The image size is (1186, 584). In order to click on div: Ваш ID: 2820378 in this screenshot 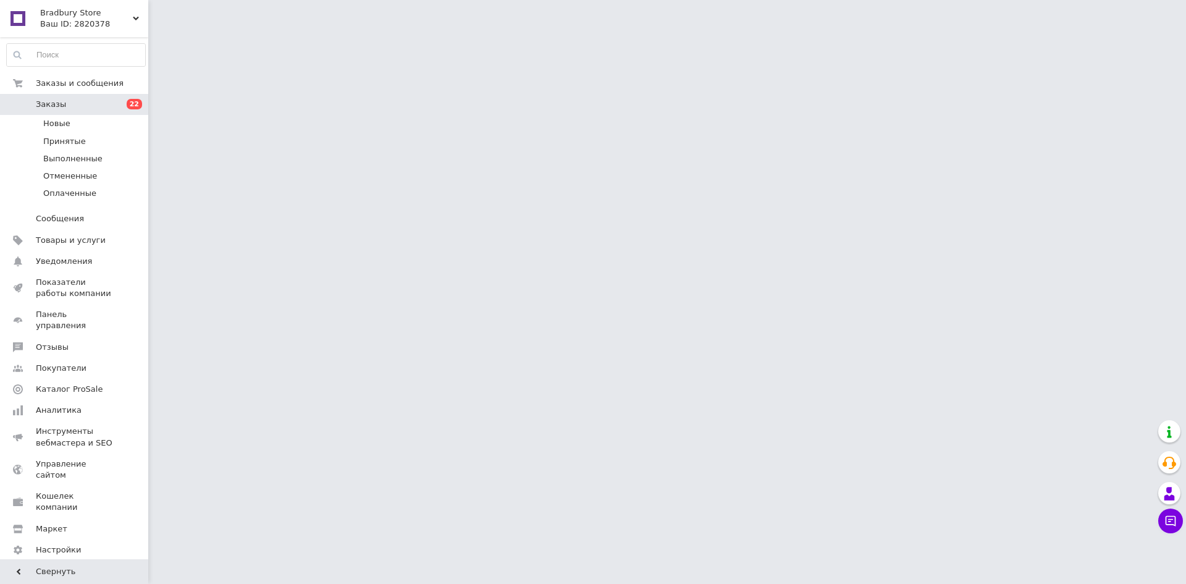, I will do `click(94, 24)`.